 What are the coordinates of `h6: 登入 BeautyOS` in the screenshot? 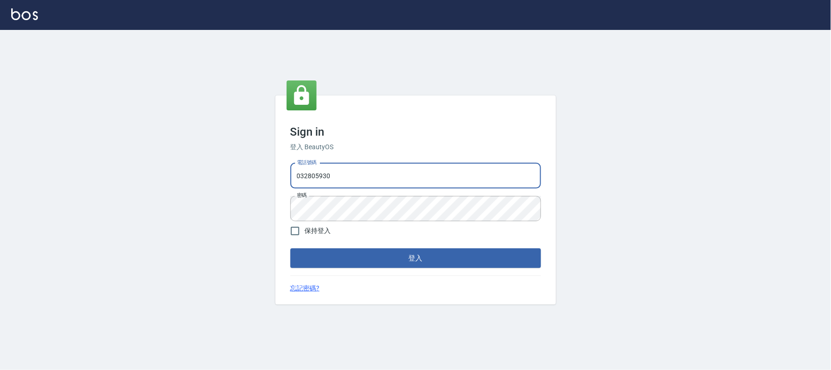 It's located at (416, 147).